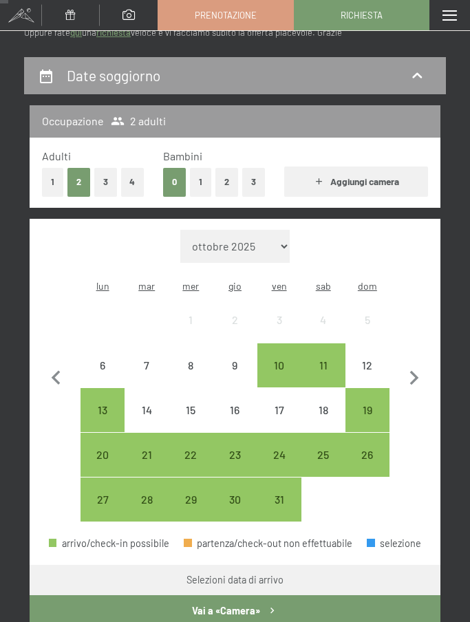  Describe the element at coordinates (138, 121) in the screenshot. I see `span: 2 adulti` at that location.